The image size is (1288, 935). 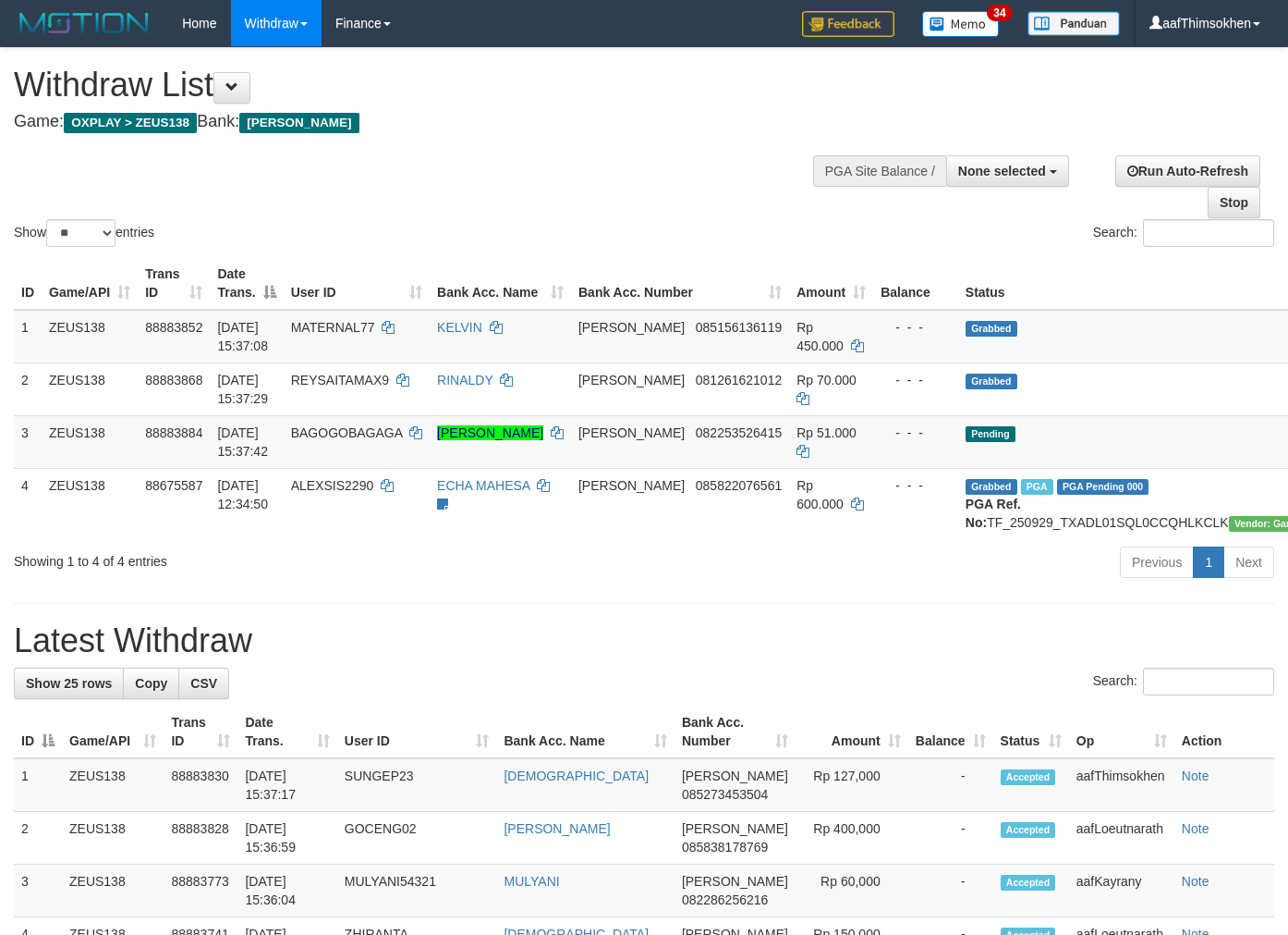 I want to click on label: Show entries, so click(x=85, y=233).